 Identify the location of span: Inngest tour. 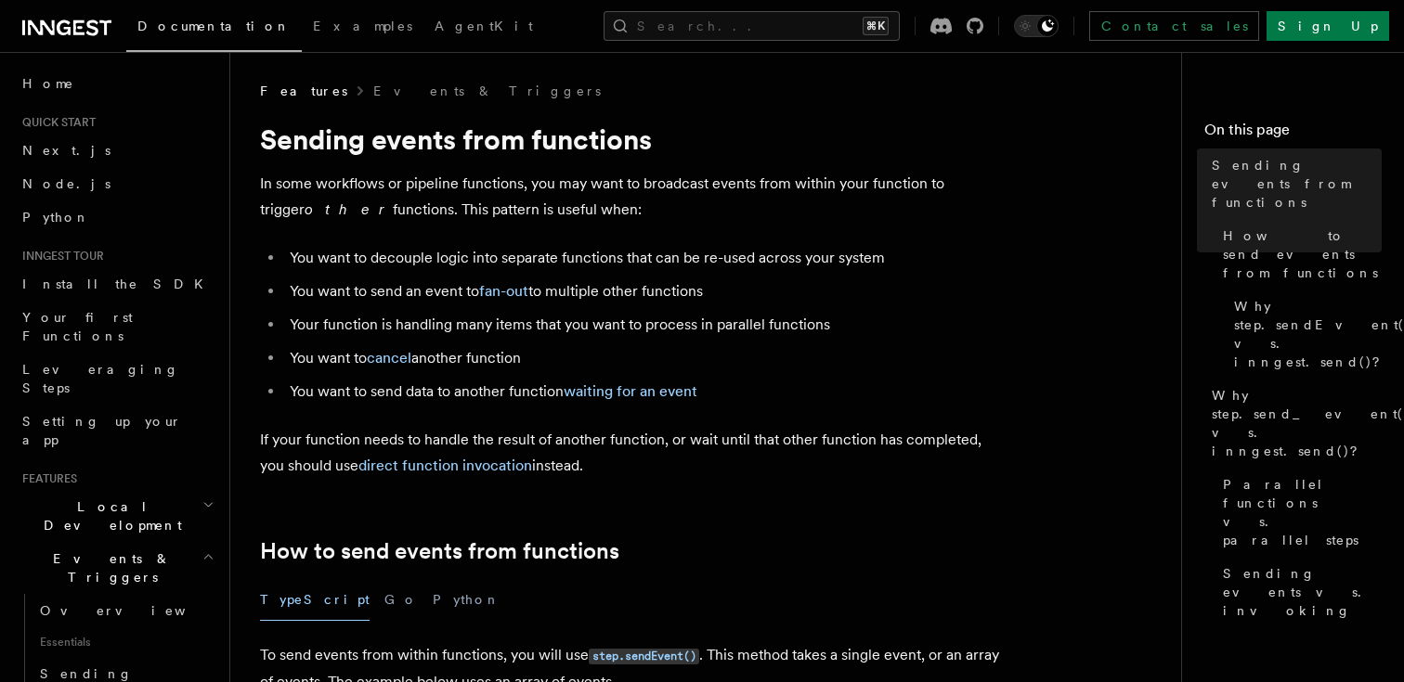
(59, 256).